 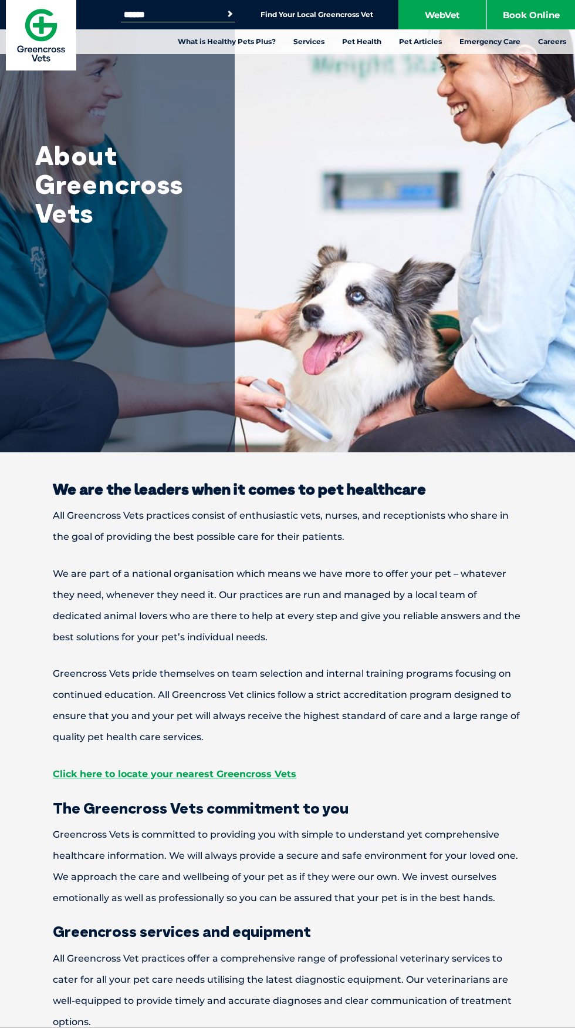 I want to click on a: Emergency Care, so click(x=490, y=42).